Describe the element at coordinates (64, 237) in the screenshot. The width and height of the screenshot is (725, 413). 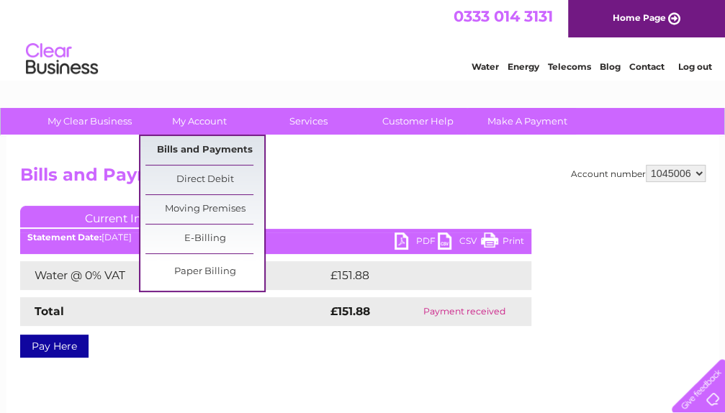
I see `b: Statement Date:` at that location.